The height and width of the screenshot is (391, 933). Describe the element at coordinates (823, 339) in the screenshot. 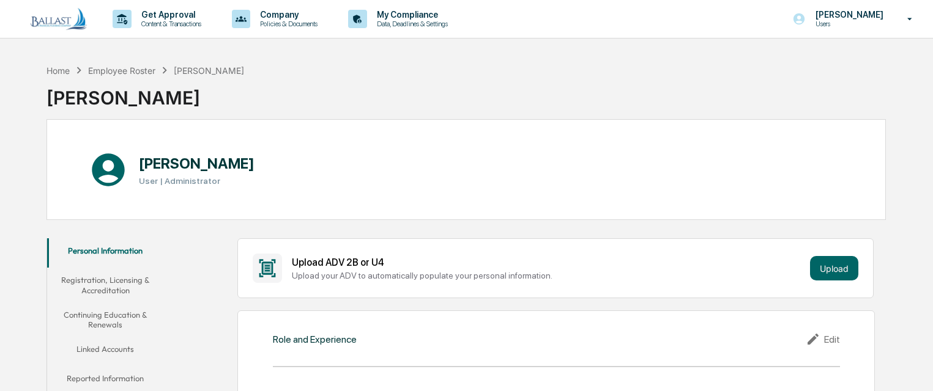

I see `div: Edit` at that location.